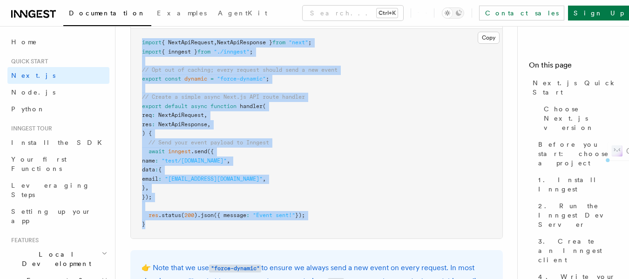  I want to click on span: { inngest }, so click(179, 52).